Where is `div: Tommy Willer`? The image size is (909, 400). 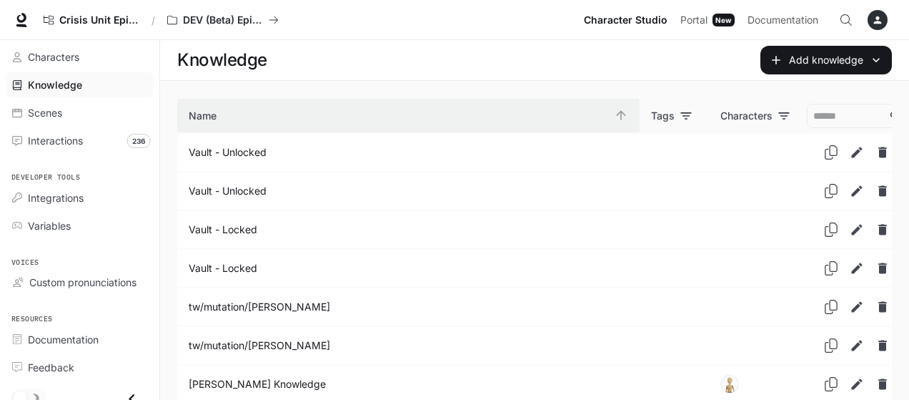 div: Tommy Willer is located at coordinates (730, 384).